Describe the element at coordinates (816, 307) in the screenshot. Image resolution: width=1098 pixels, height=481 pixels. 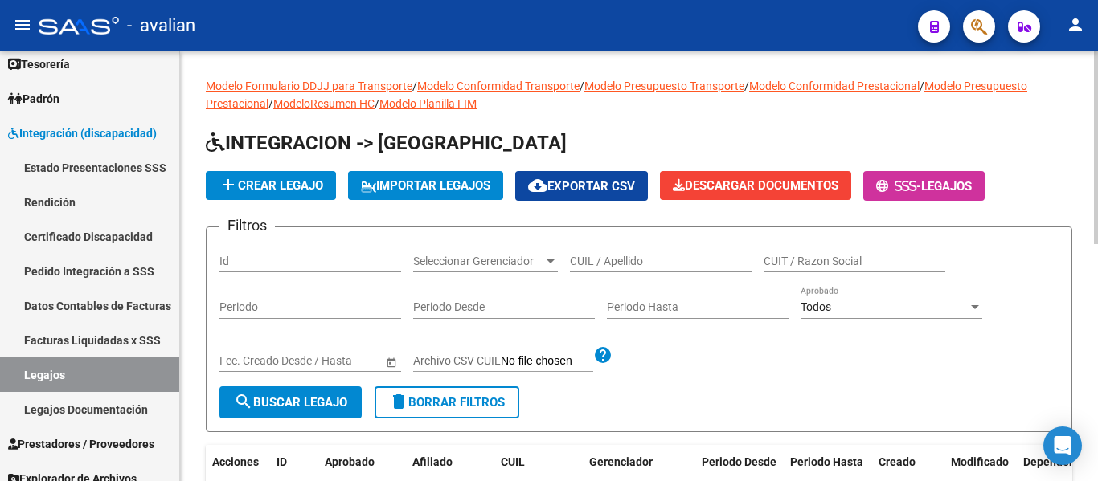
I see `span: Todos` at that location.